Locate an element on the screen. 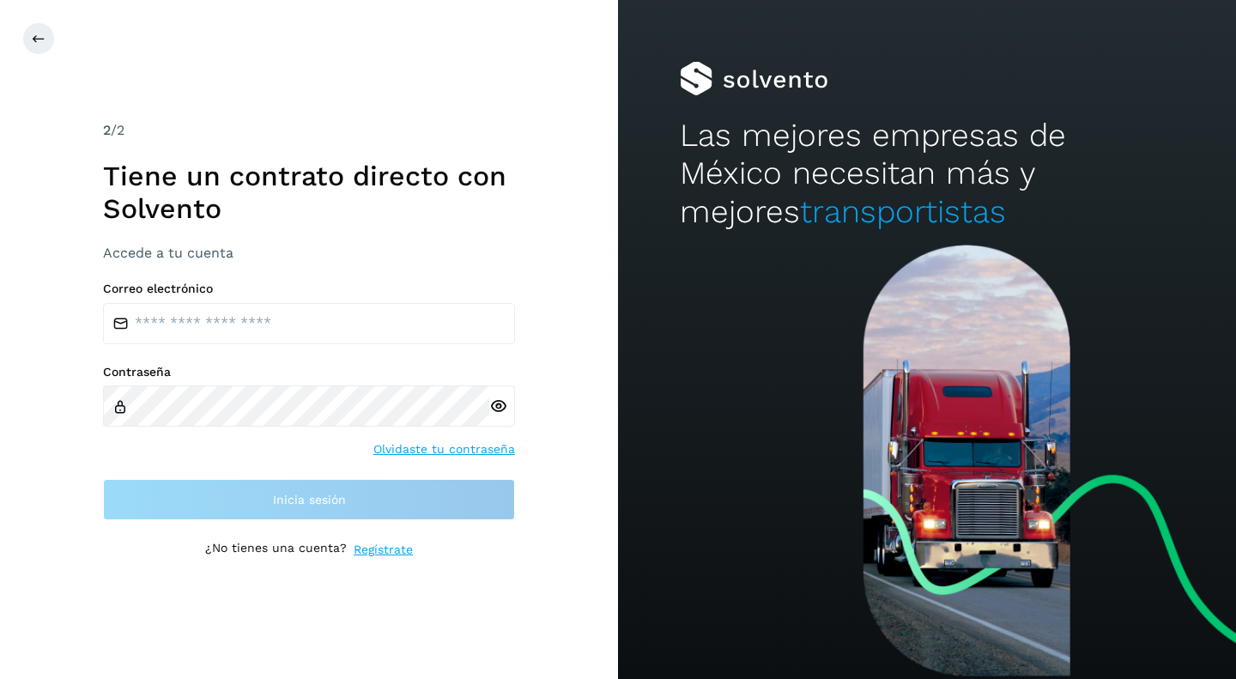 This screenshot has height=679, width=1236. span: Inicia sesión is located at coordinates (309, 499).